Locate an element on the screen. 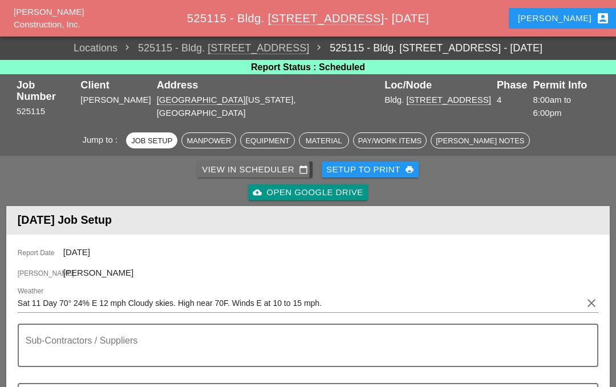 The image size is (616, 387). span: Report Date is located at coordinates (41, 253).